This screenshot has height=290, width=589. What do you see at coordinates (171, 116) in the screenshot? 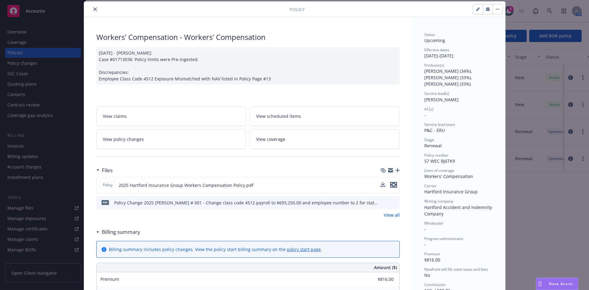
I see `a: View claims` at bounding box center [171, 116].